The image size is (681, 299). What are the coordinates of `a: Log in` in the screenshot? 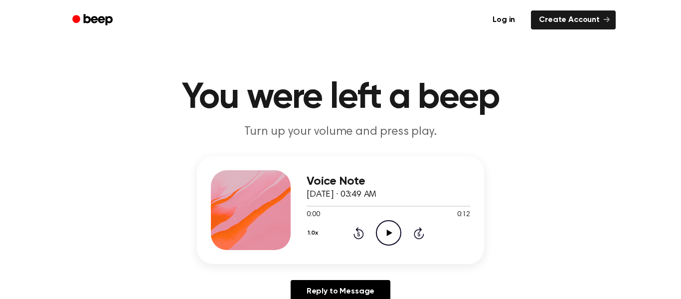 It's located at (504, 20).